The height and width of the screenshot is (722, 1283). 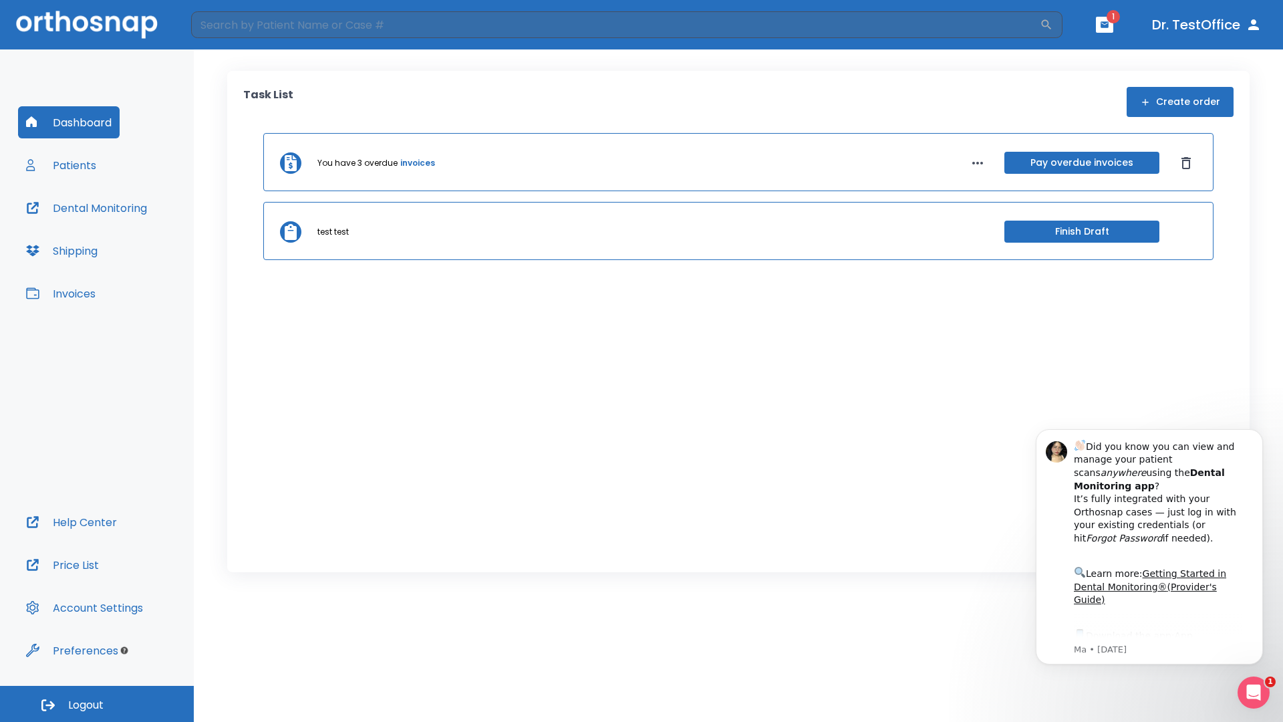 I want to click on button: Finish Draft, so click(x=1082, y=231).